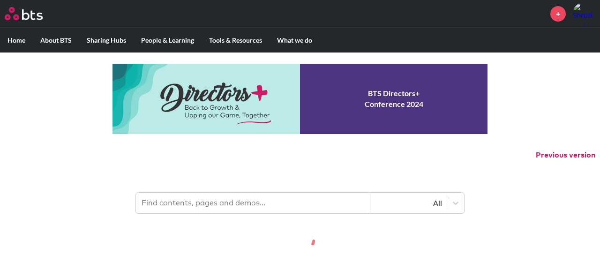  I want to click on label: About BTS, so click(56, 40).